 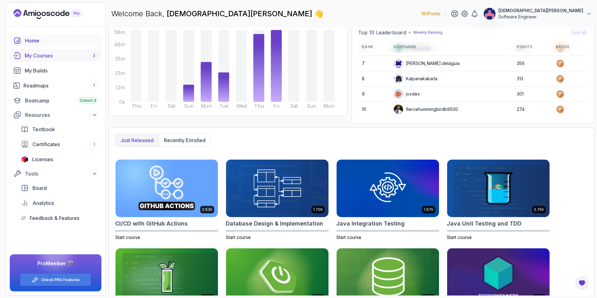 What do you see at coordinates (275, 224) in the screenshot?
I see `h2: Database Design & Implementation` at bounding box center [275, 224].